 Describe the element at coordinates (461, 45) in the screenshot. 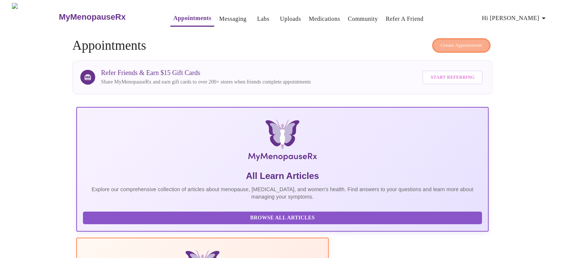

I see `span: Create Appointment` at that location.